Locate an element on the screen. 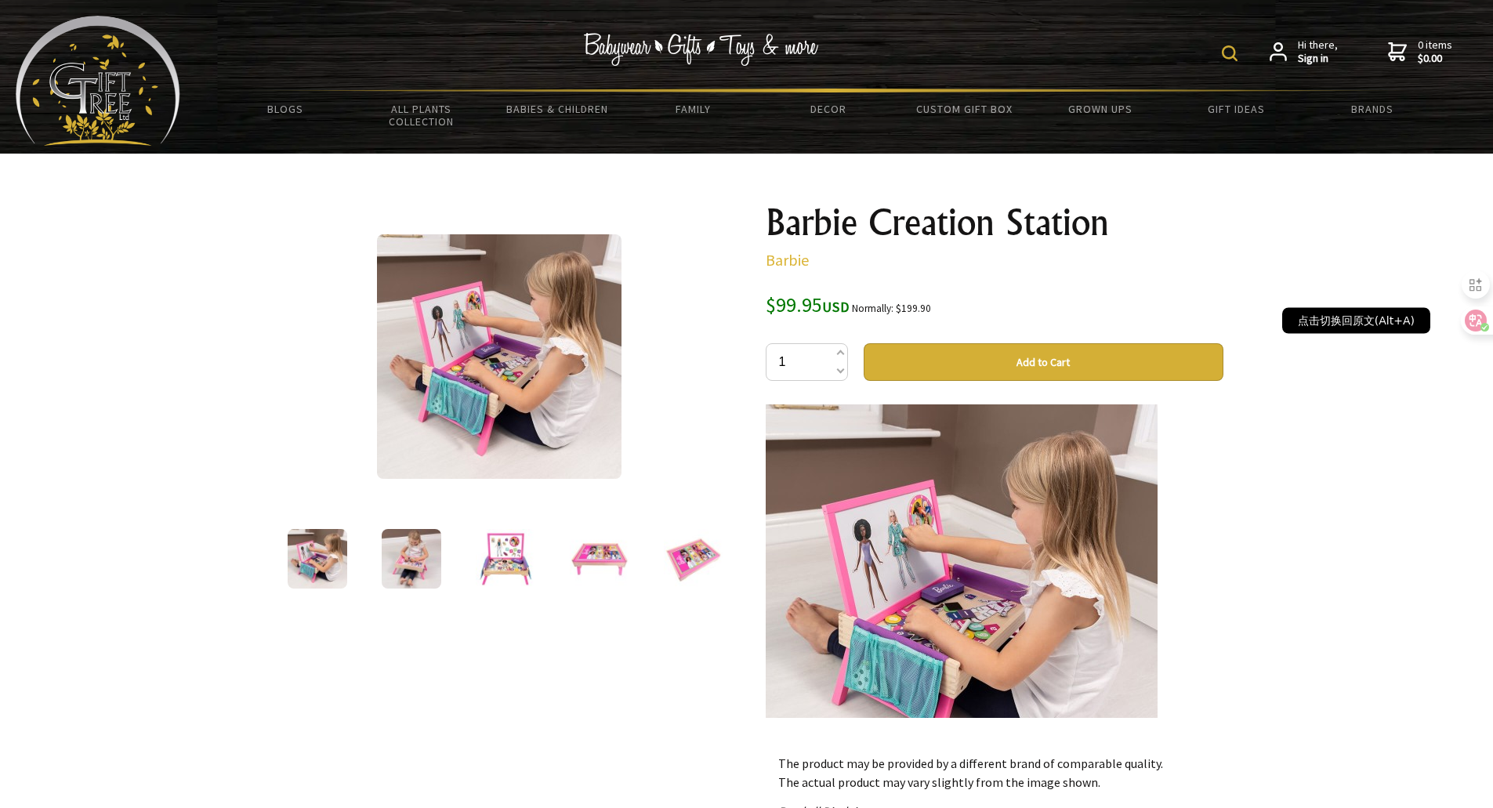  img: Babyware - Gifts - Toys and more... is located at coordinates (98, 81).